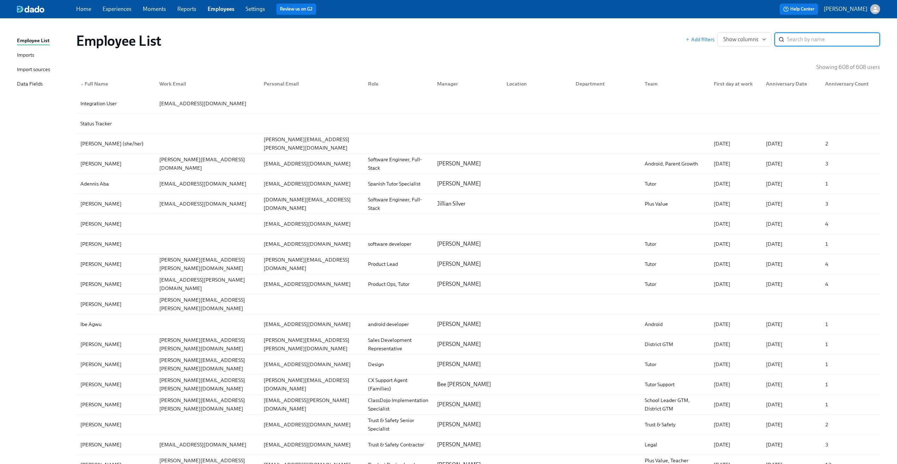  Describe the element at coordinates (398, 204) in the screenshot. I see `div: Software Engineer, Full-Stack` at that location.